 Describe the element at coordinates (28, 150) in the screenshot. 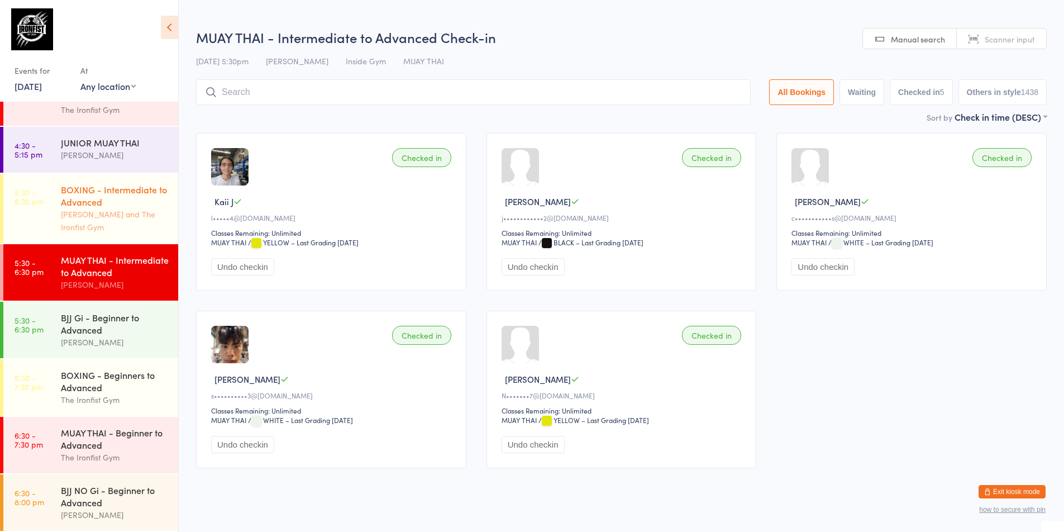

I see `time: 4:30 - 5:15 pm` at that location.